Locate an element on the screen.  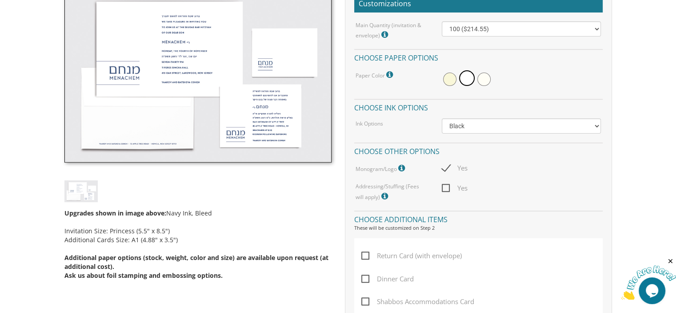
div: These will be customized on Step 2 is located at coordinates (478, 228).